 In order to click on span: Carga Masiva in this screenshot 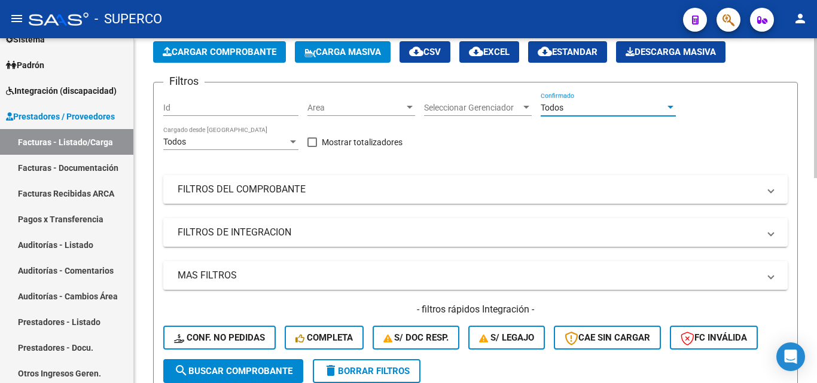, I will do `click(343, 52)`.